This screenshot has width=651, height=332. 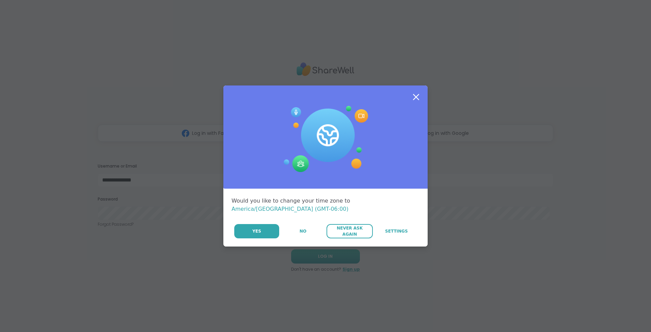 What do you see at coordinates (349, 231) in the screenshot?
I see `button: Never Ask Again` at bounding box center [349, 231].